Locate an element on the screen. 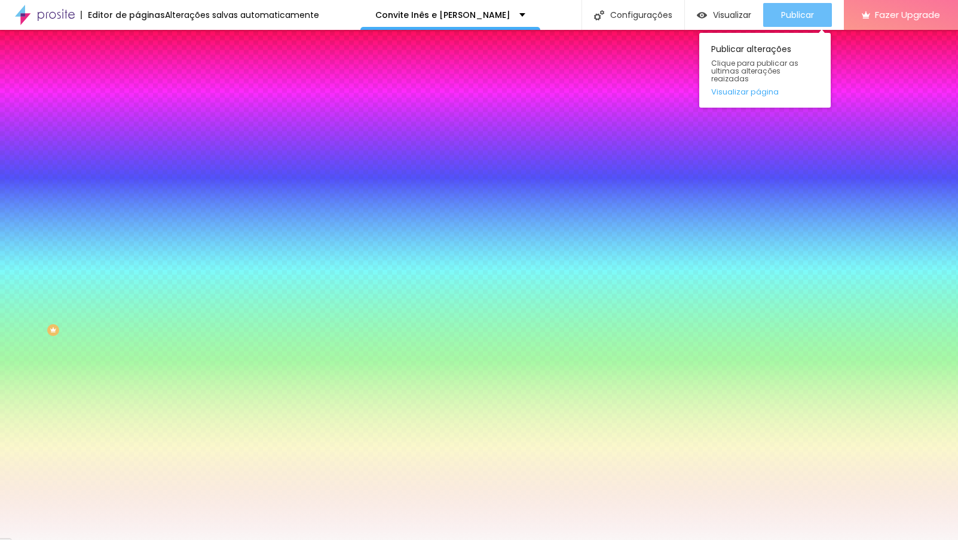  button: Visualizar is located at coordinates (724, 15).